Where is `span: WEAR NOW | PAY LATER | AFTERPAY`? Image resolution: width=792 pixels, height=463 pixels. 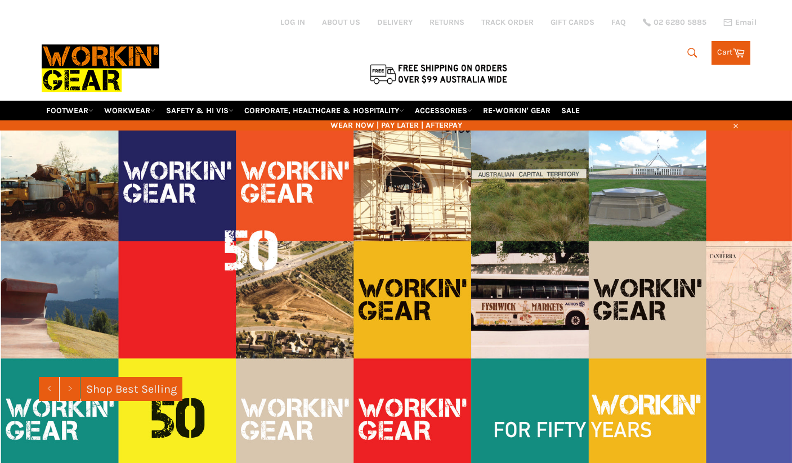
span: WEAR NOW | PAY LATER | AFTERPAY is located at coordinates (396, 125).